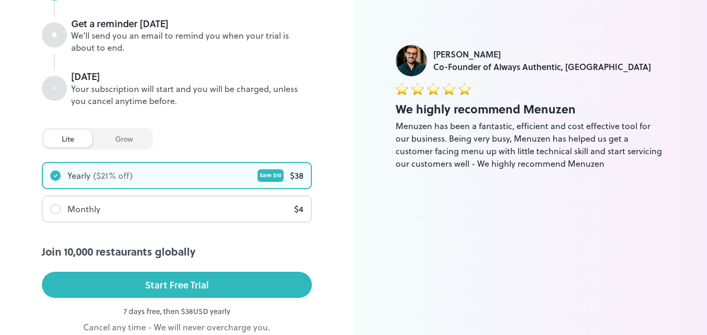 The width and height of the screenshot is (707, 335). Describe the element at coordinates (531, 109) in the screenshot. I see `div: We highly recommend Menuzen` at that location.